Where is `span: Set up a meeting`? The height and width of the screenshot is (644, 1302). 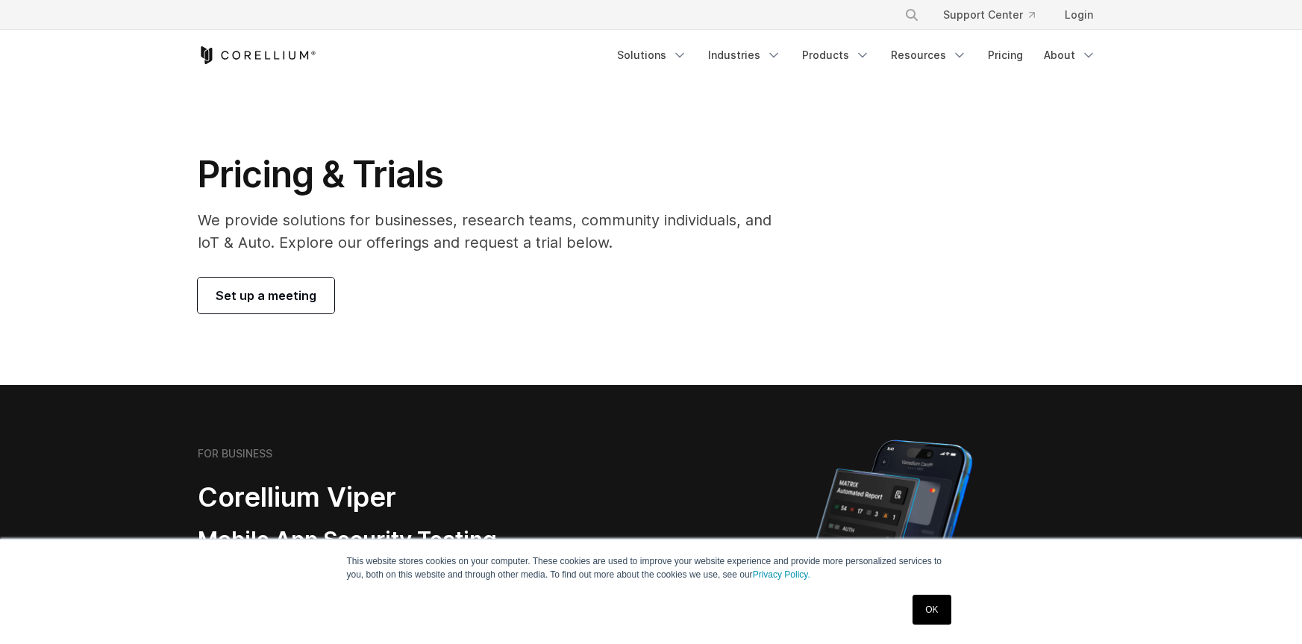
span: Set up a meeting is located at coordinates (266, 295).